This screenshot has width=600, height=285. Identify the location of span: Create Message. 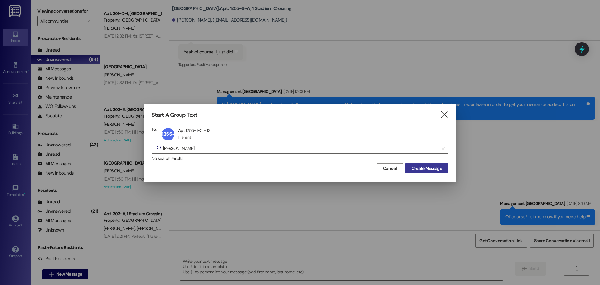
(427, 168).